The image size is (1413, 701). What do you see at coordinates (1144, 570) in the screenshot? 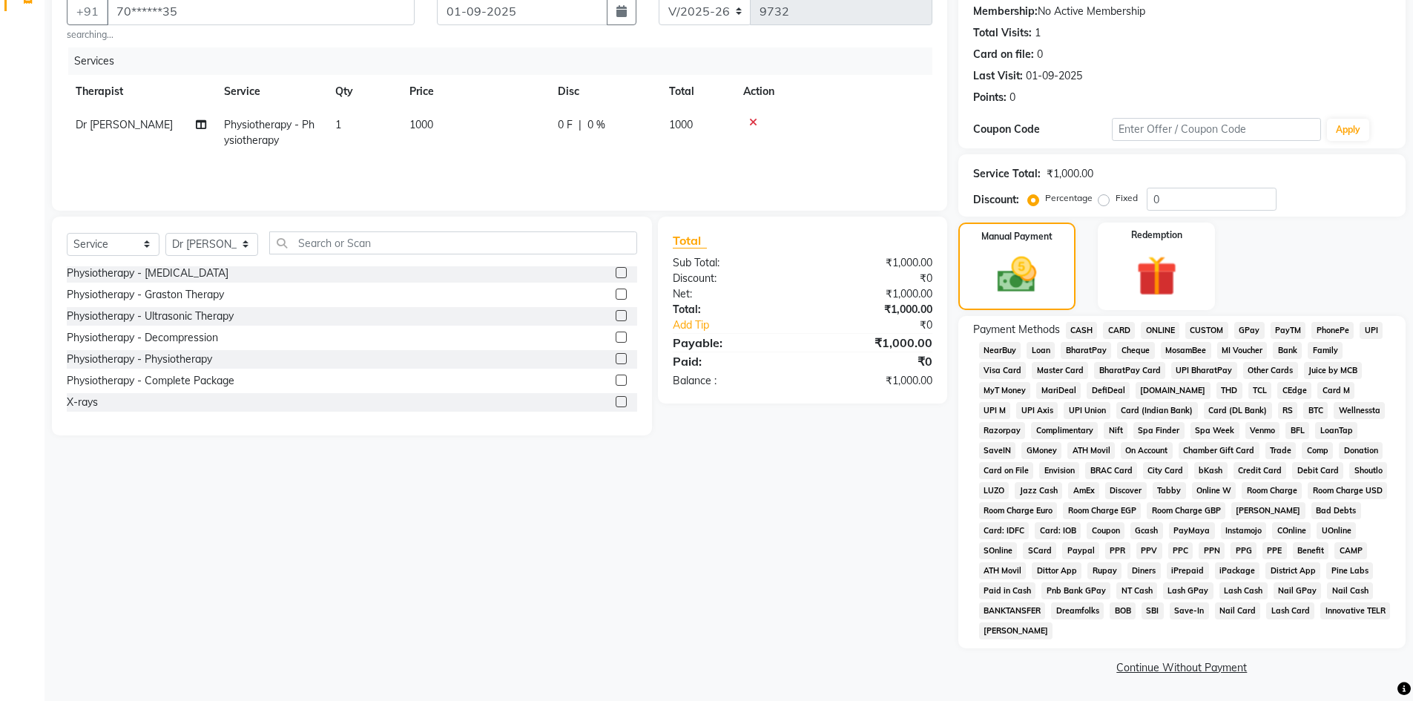
I see `span: Diners` at bounding box center [1144, 570].